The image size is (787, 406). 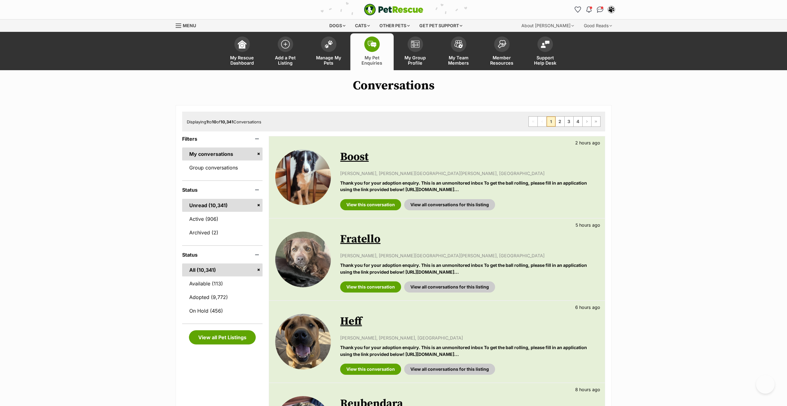 I want to click on img: Boost, so click(x=303, y=177).